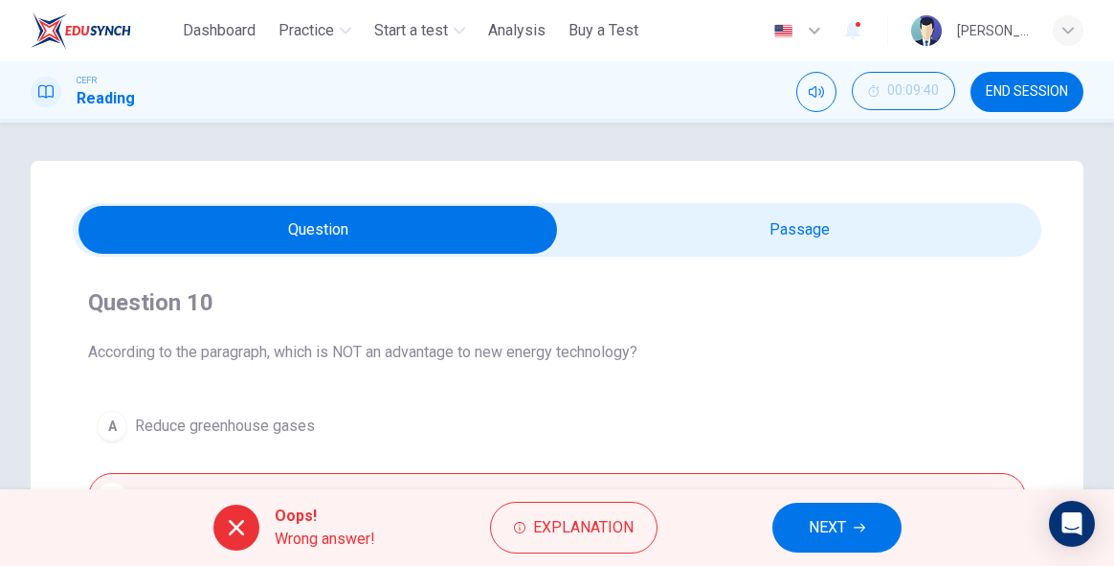  What do you see at coordinates (325, 539) in the screenshot?
I see `span: Wrong answer!` at bounding box center [325, 539].